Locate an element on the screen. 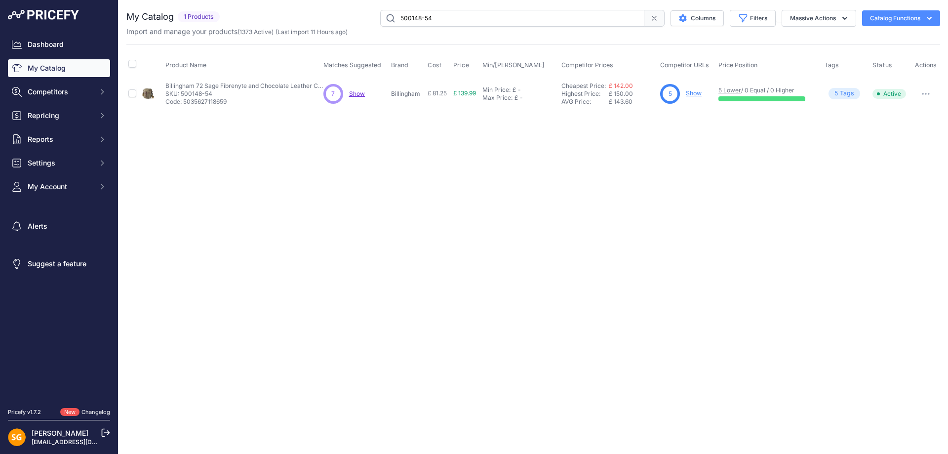 The image size is (948, 454). img: Pricefy Logo is located at coordinates (43, 15).